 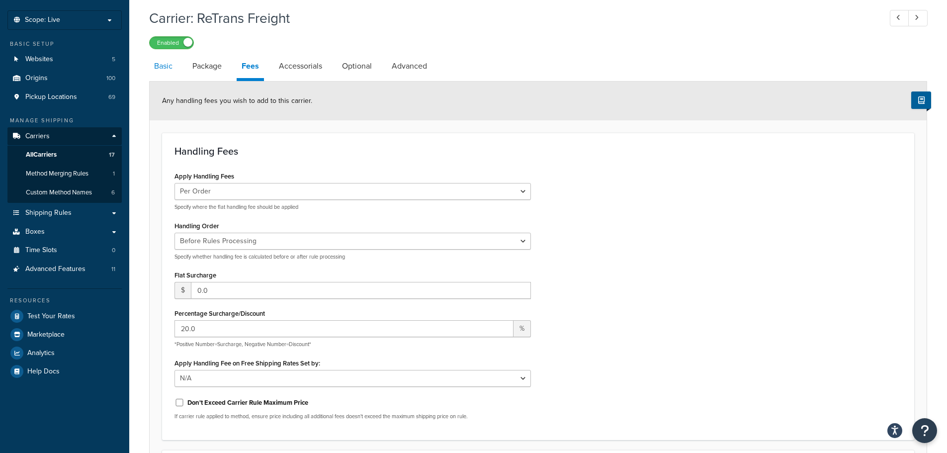 I want to click on span: Marketplace, so click(x=46, y=334).